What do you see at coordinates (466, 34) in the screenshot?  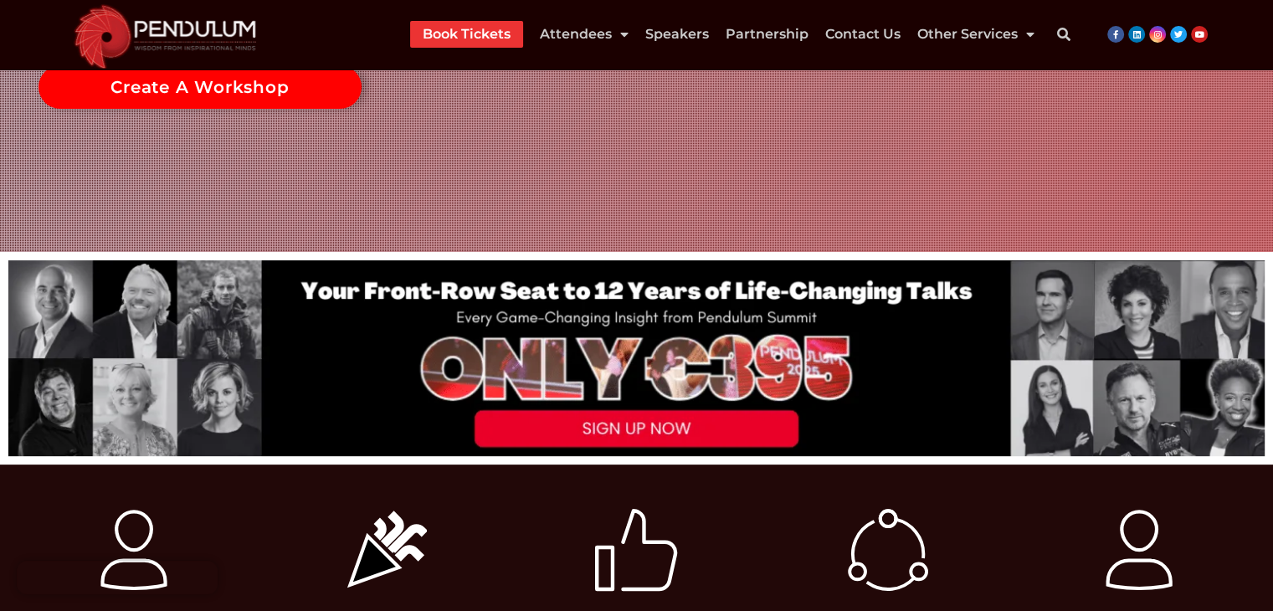 I see `a: Book Tickets` at bounding box center [466, 34].